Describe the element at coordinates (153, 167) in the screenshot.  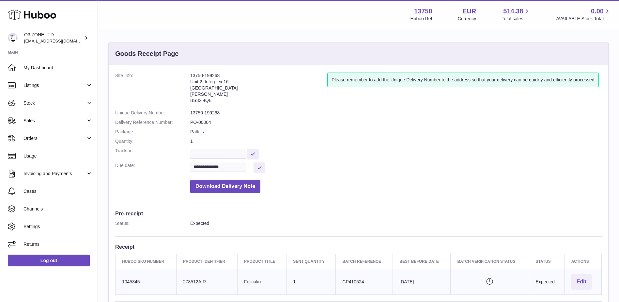
I see `dt: Due date:` at that location.